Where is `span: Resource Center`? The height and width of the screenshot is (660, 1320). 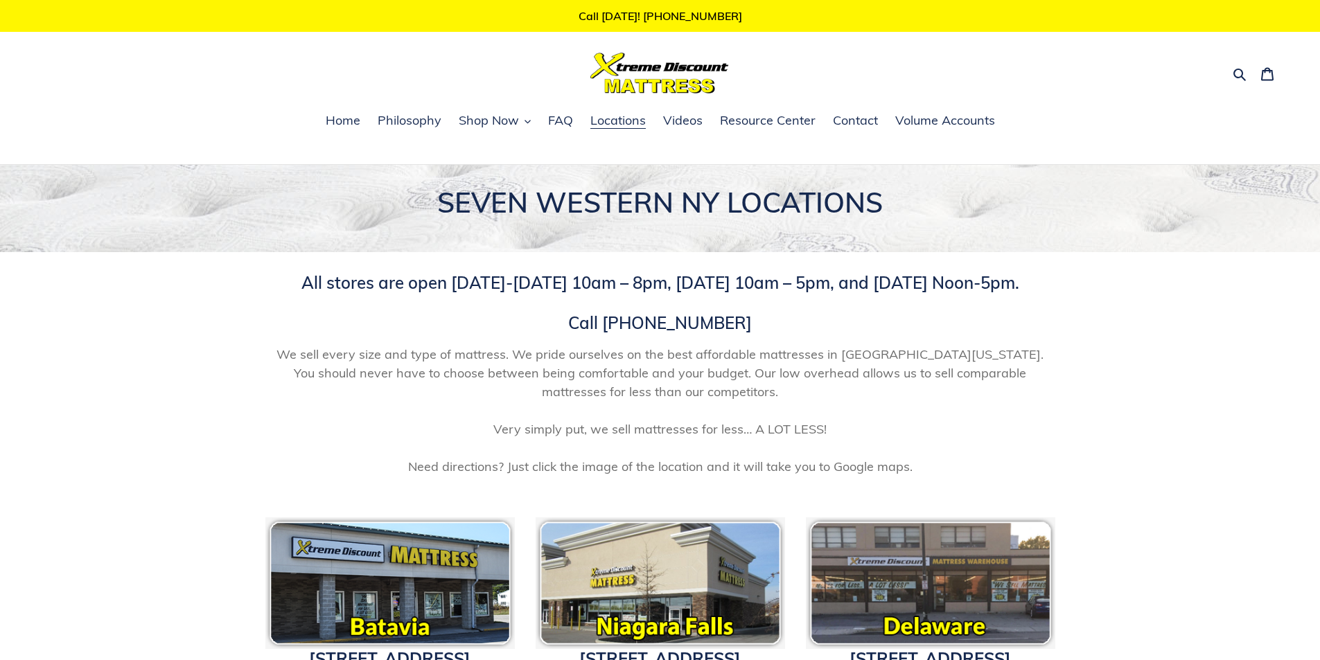 span: Resource Center is located at coordinates (768, 121).